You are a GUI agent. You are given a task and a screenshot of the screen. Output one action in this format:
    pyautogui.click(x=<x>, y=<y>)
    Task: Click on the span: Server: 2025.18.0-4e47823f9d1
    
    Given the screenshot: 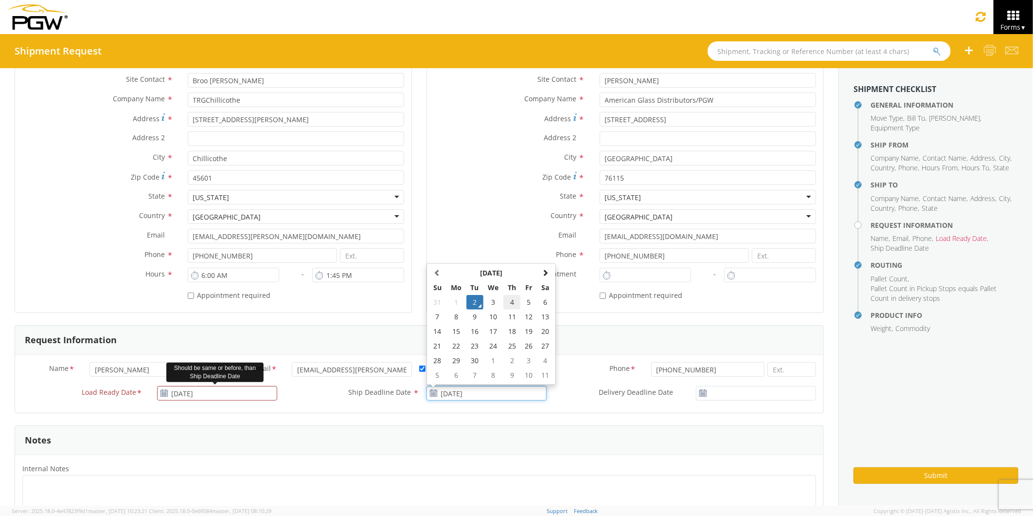 What is the action you would take?
    pyautogui.click(x=79, y=510)
    